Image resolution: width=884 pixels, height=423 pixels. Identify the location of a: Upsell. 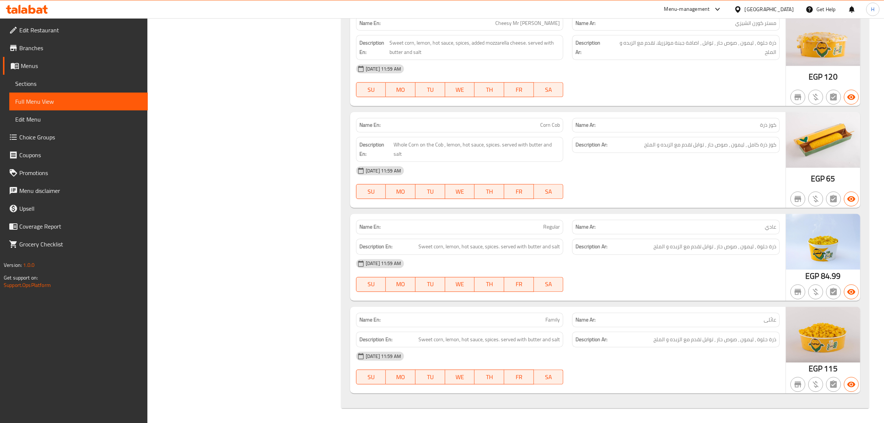
(75, 208).